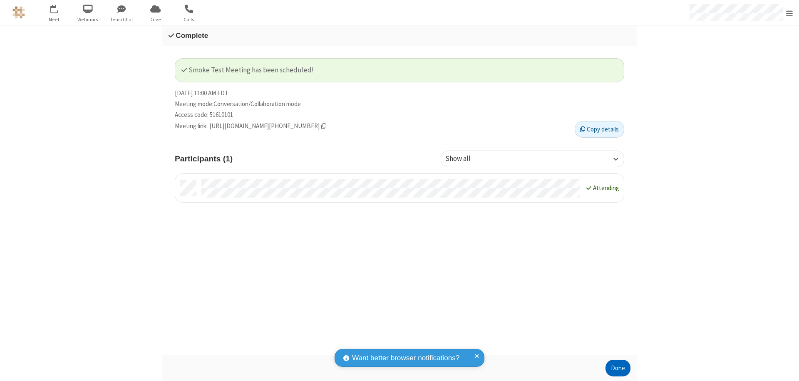 The width and height of the screenshot is (799, 381). What do you see at coordinates (600, 129) in the screenshot?
I see `button: Copy details` at bounding box center [600, 129].